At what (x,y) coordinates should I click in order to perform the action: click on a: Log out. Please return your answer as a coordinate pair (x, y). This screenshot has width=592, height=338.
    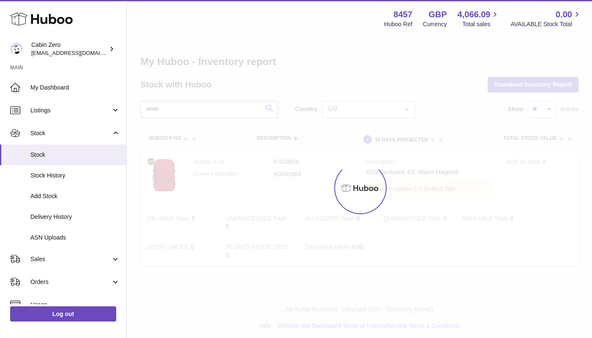
    Looking at the image, I should click on (63, 314).